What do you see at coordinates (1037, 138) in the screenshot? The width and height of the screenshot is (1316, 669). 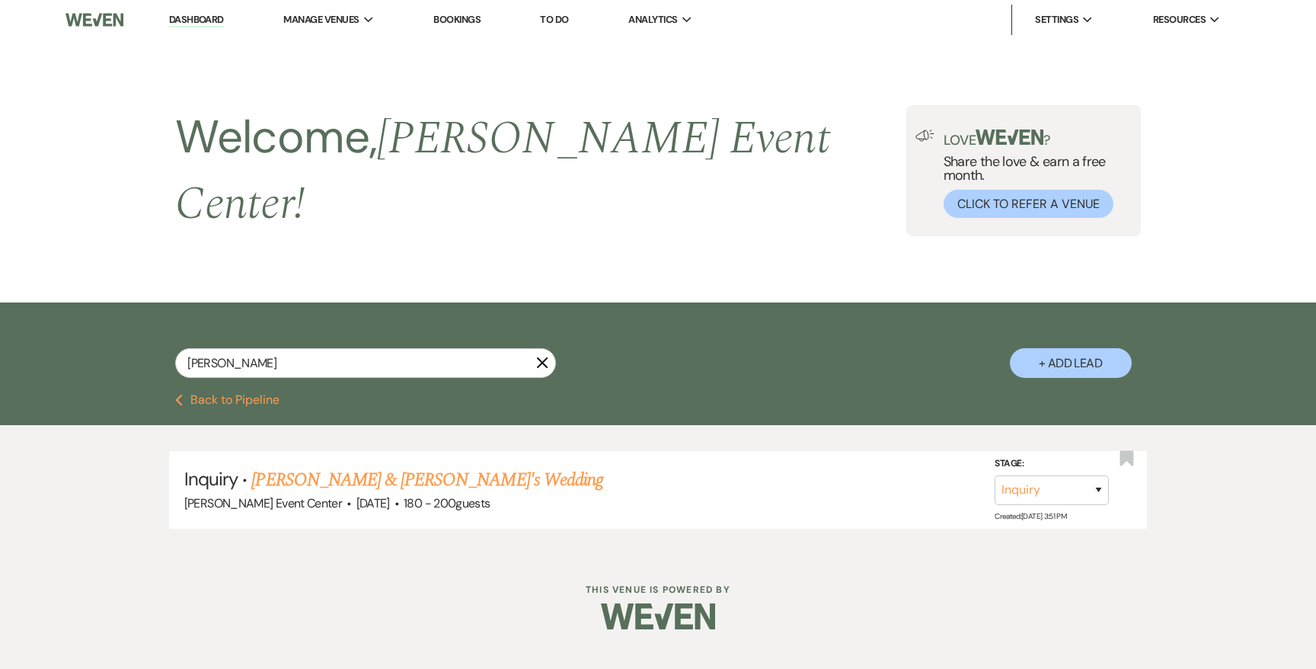 I see `p: Love ?` at bounding box center [1037, 138].